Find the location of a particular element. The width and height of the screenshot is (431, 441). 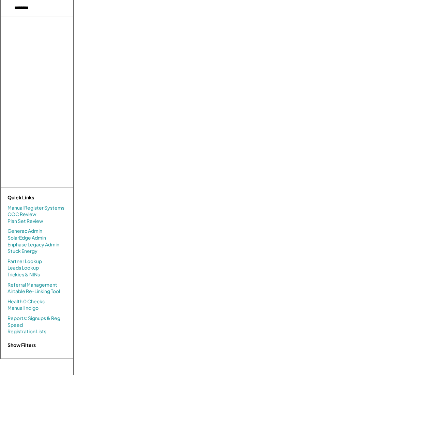

a: Manual Indigo is located at coordinates (23, 308).